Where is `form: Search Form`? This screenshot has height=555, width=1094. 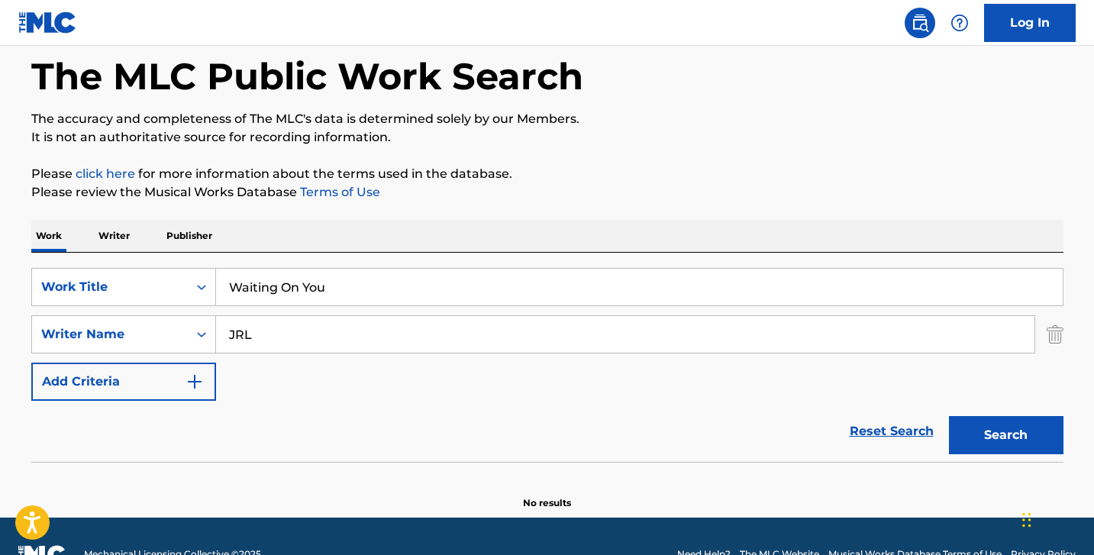
form: Search Form is located at coordinates (548, 365).